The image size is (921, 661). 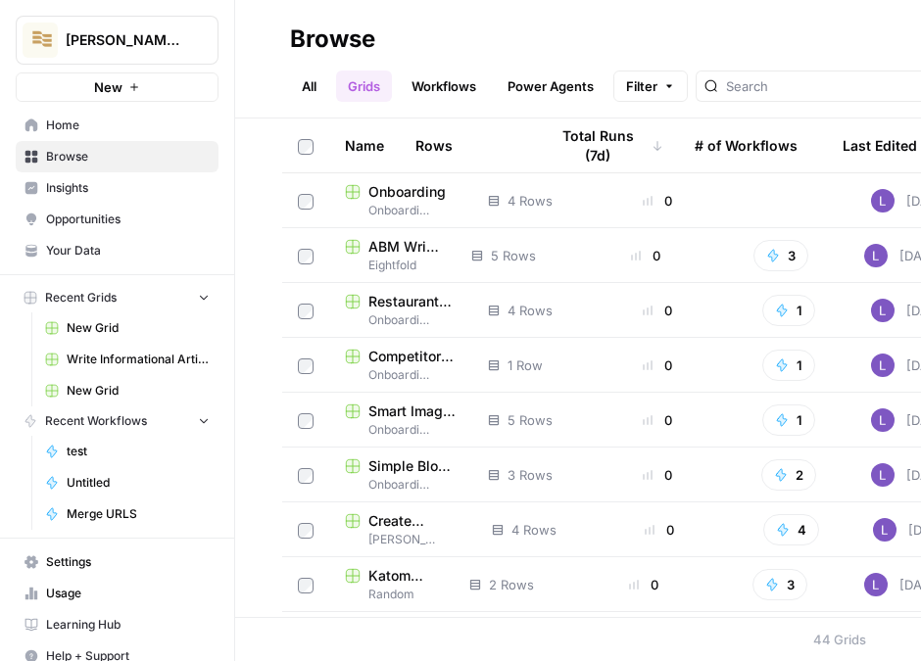 What do you see at coordinates (117, 219) in the screenshot?
I see `a: Opportunities` at bounding box center [117, 219].